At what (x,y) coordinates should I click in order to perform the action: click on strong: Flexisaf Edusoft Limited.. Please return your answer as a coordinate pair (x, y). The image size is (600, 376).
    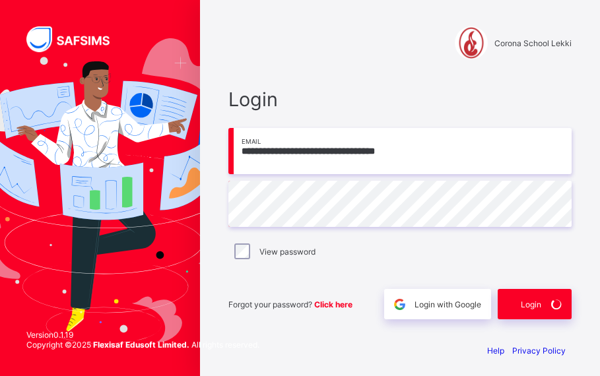
    Looking at the image, I should click on (141, 345).